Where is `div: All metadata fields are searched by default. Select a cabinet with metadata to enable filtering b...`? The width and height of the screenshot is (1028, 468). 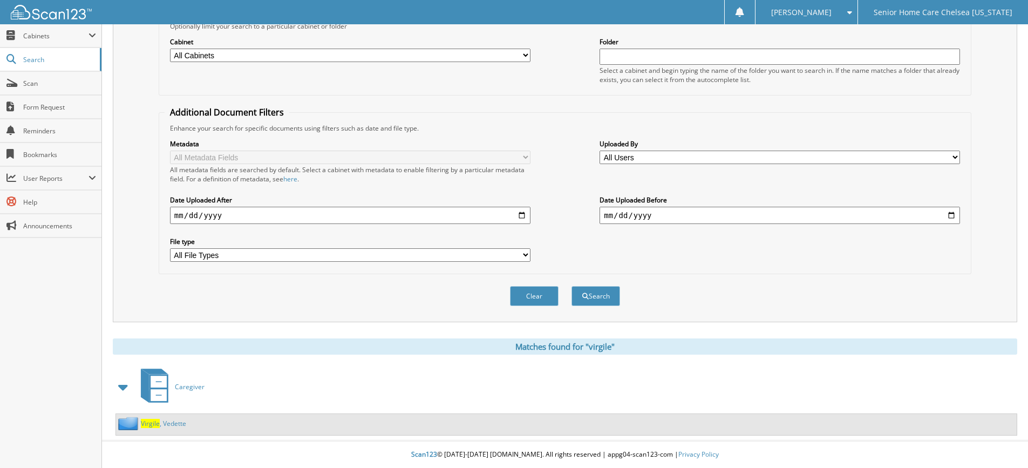
div: All metadata fields are searched by default. Select a cabinet with metadata to enable filtering b... is located at coordinates (350, 174).